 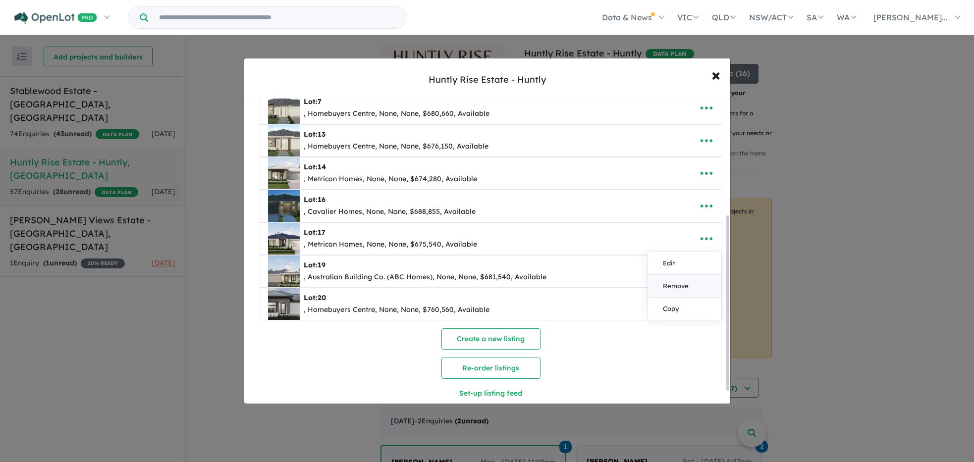 I want to click on a: Edit, so click(x=685, y=264).